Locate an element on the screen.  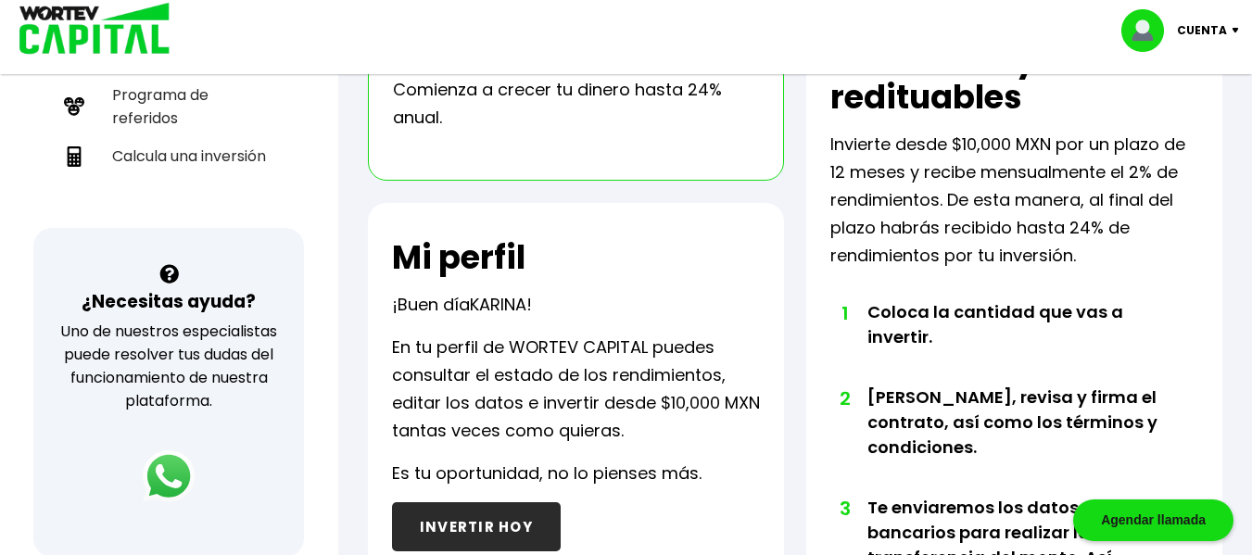
img: icon-down is located at coordinates (1239, 31).